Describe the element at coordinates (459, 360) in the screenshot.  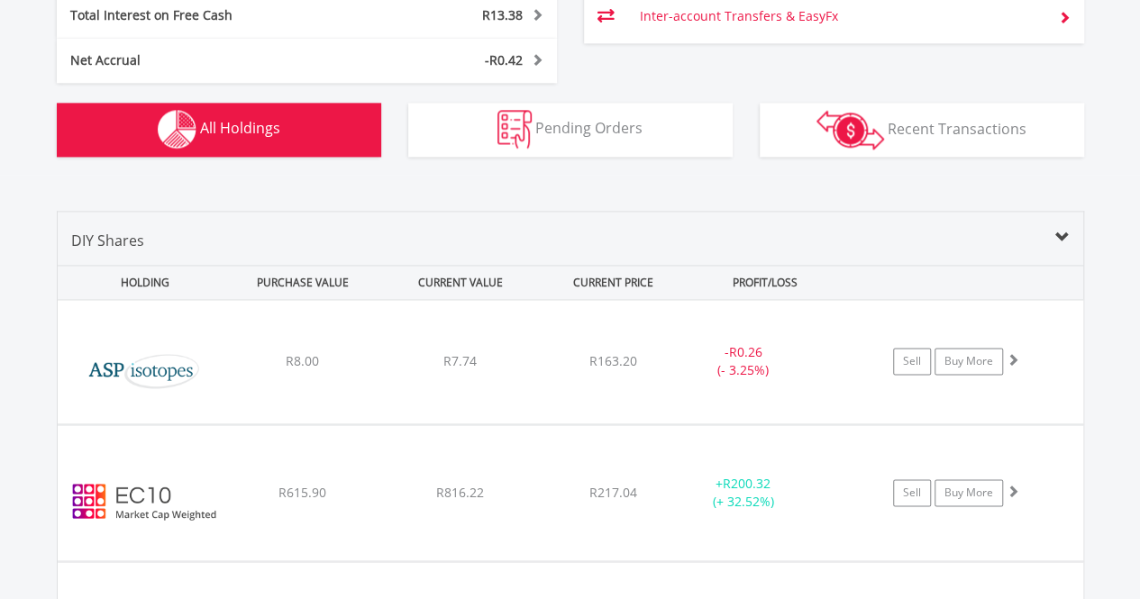
I see `span: R7.74` at that location.